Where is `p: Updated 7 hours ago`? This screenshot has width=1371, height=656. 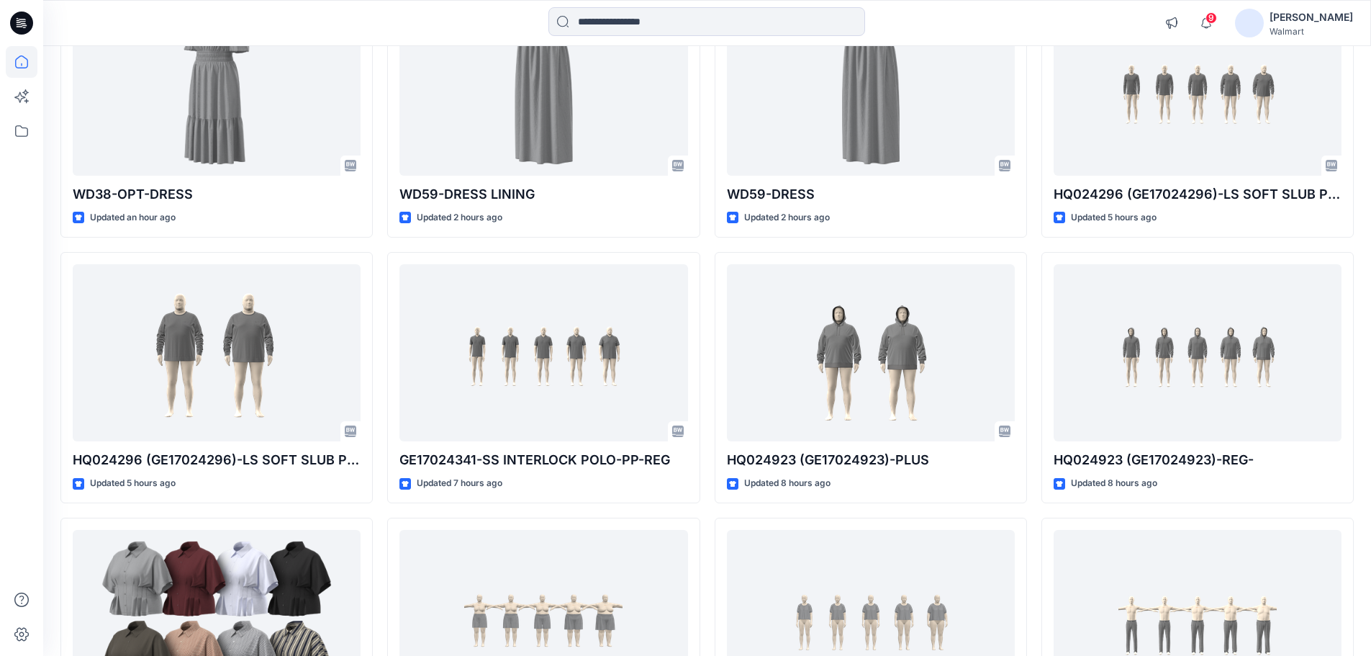
p: Updated 7 hours ago is located at coordinates (459, 483).